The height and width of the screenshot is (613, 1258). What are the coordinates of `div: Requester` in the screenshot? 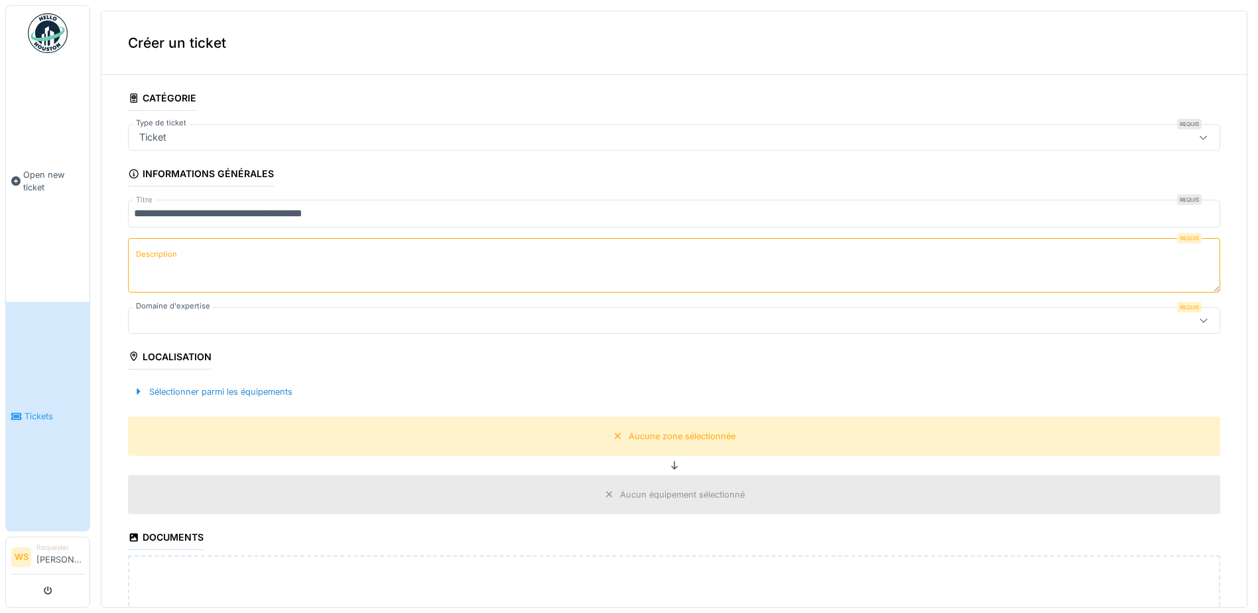 It's located at (60, 547).